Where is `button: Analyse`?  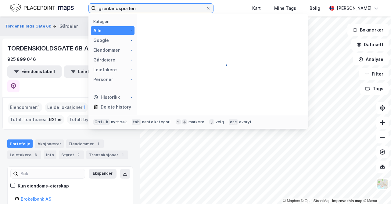 button: Analyse is located at coordinates (371, 59).